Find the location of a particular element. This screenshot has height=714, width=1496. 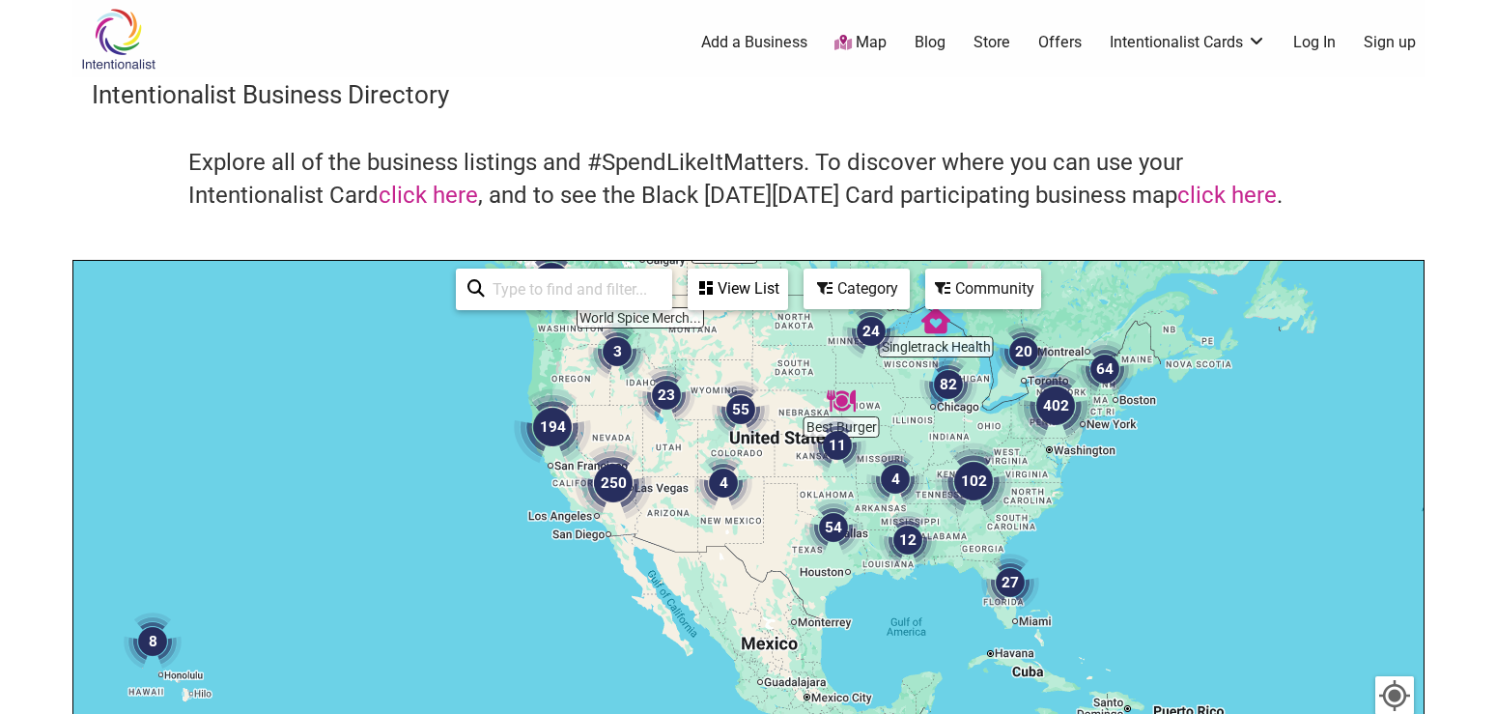

div: Best Burger is located at coordinates (841, 401).